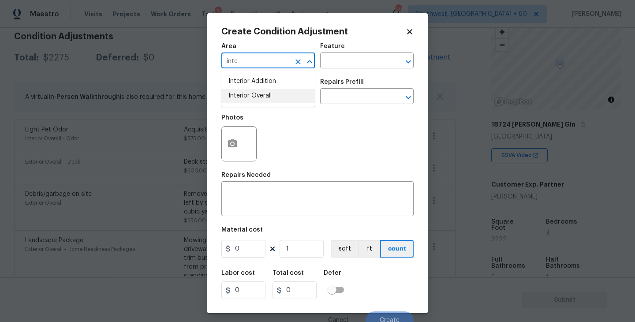  What do you see at coordinates (268, 96) in the screenshot?
I see `li: Interior Overall` at bounding box center [268, 96].